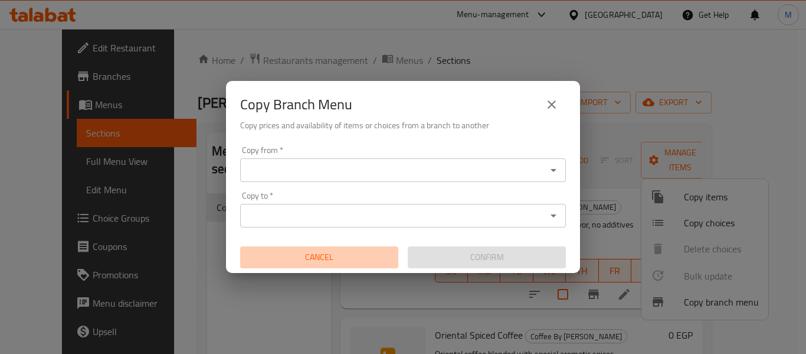 The height and width of the screenshot is (354, 806). I want to click on button: Cancel, so click(319, 257).